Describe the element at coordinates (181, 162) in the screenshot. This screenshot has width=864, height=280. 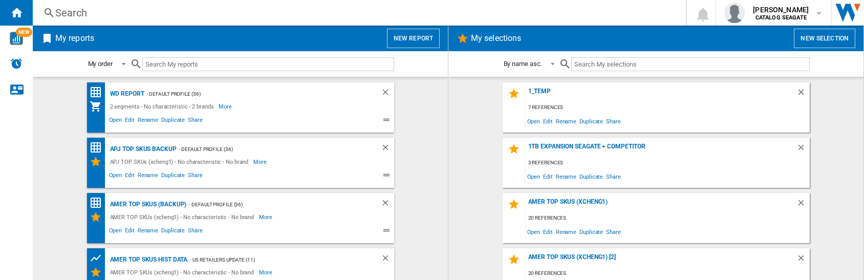
I see `div: APJ TOP SKUs (xcheng1) - No characteristic - No brand` at that location.